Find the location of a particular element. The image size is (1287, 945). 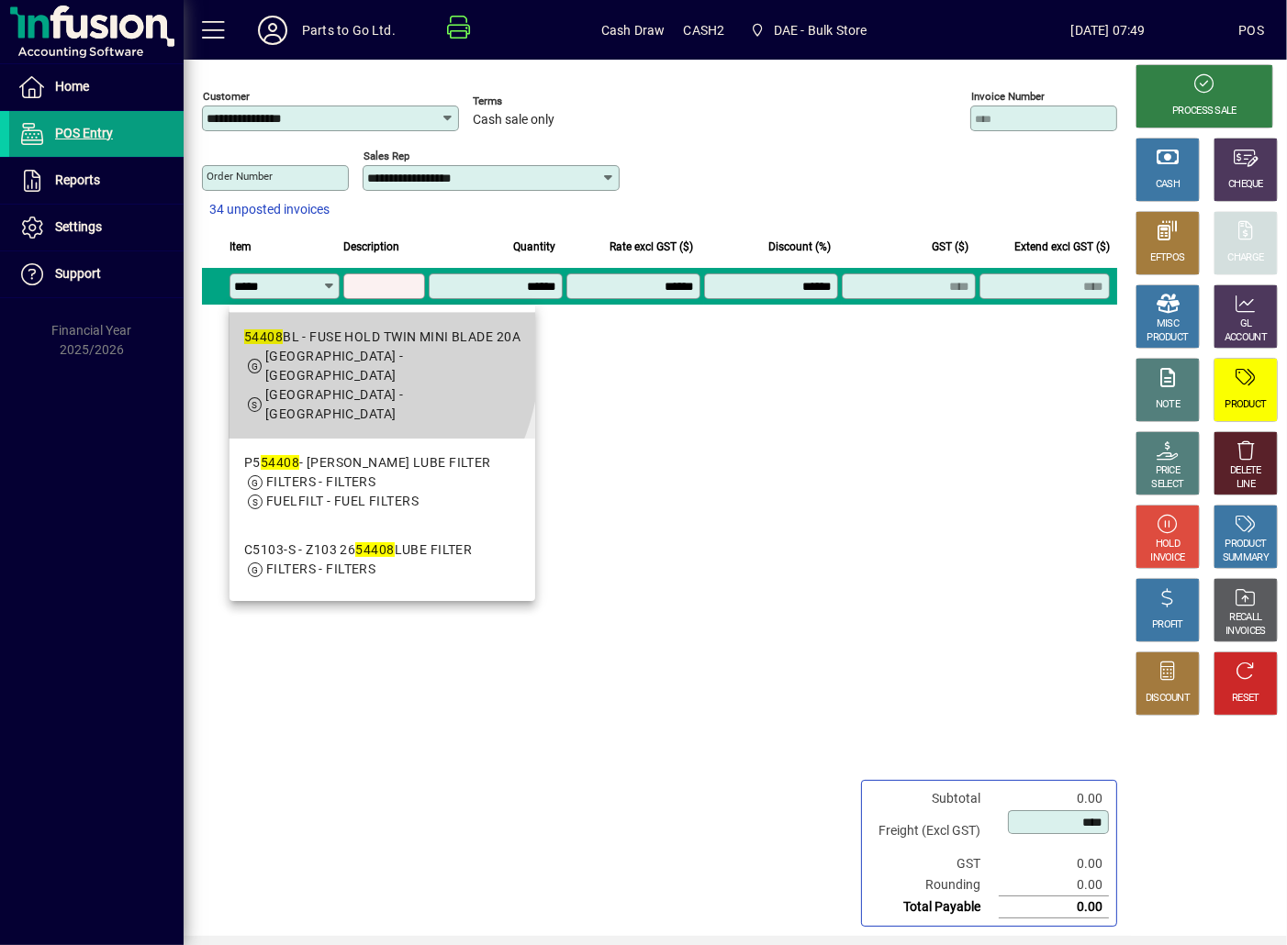

div: Parts to Go Ltd. is located at coordinates (349, 30).